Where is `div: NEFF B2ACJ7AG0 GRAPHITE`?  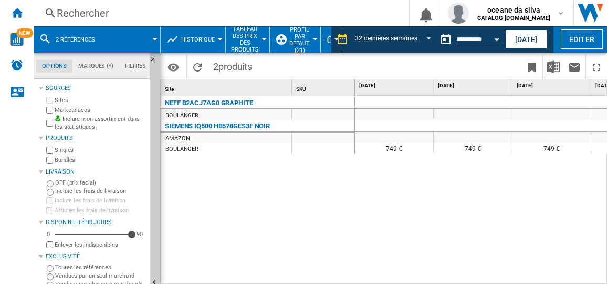 div: NEFF B2ACJ7AG0 GRAPHITE is located at coordinates (209, 103).